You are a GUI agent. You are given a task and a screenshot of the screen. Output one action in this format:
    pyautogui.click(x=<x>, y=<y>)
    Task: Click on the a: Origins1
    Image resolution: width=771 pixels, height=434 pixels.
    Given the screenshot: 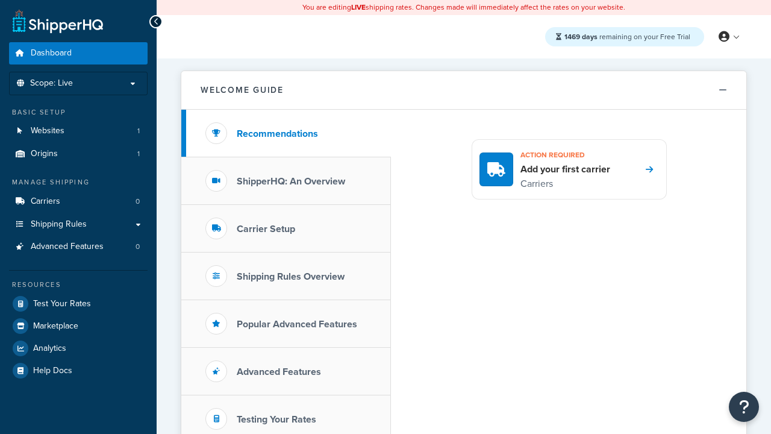 What is the action you would take?
    pyautogui.click(x=78, y=154)
    